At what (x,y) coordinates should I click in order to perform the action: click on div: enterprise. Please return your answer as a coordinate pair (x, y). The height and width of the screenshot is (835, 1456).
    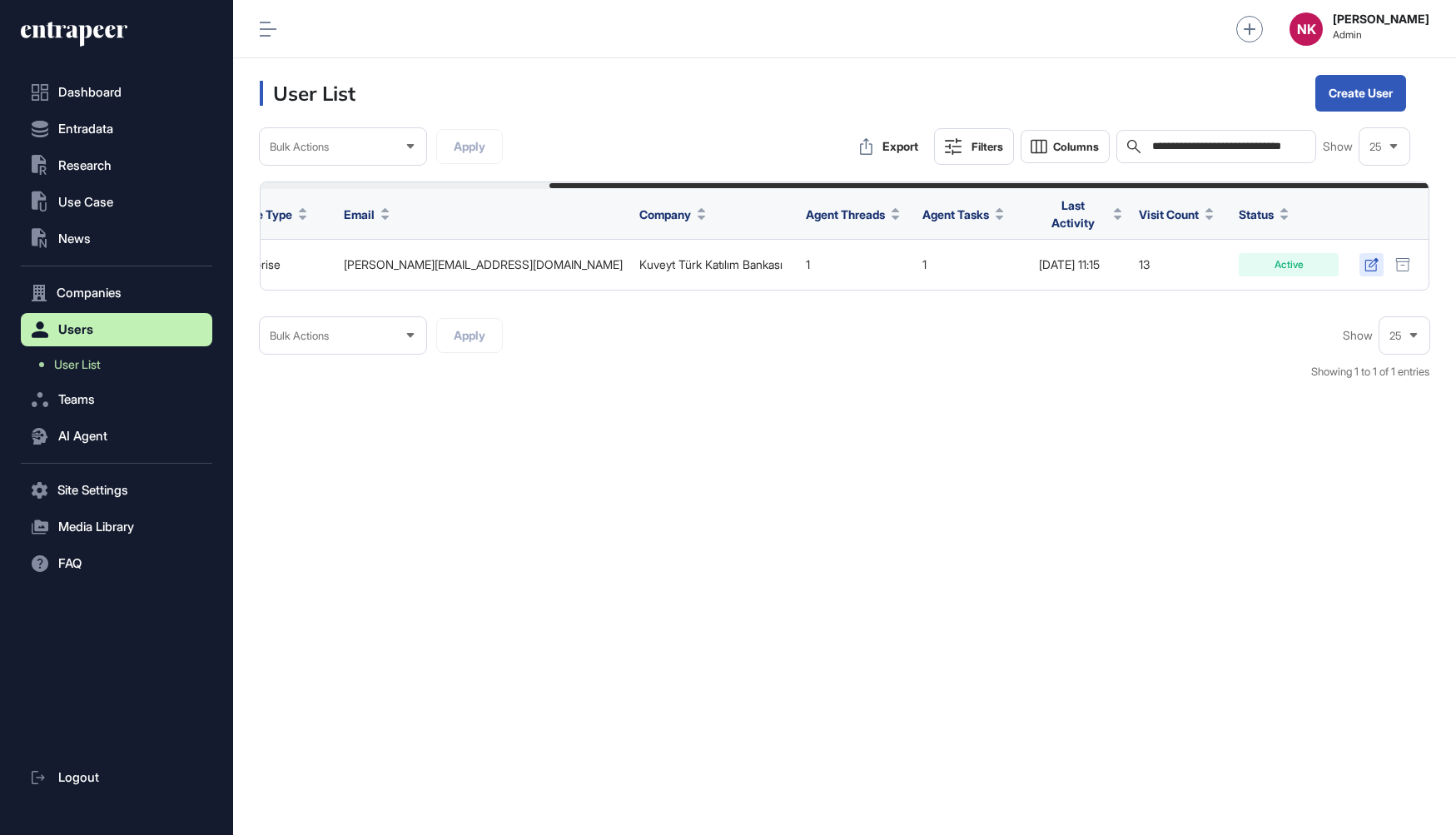
    Looking at the image, I should click on (278, 264).